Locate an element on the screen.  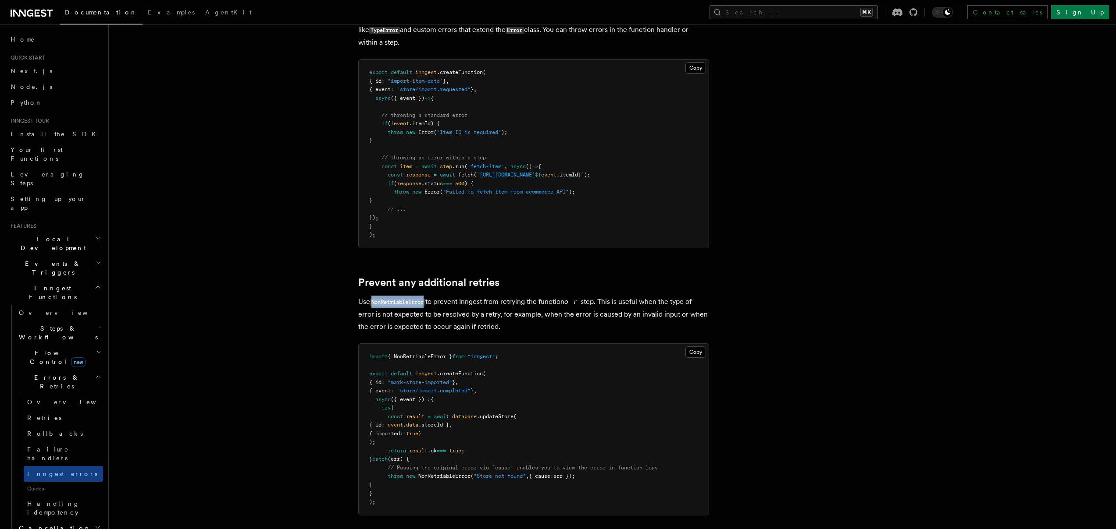
span: if is located at coordinates (384, 124).